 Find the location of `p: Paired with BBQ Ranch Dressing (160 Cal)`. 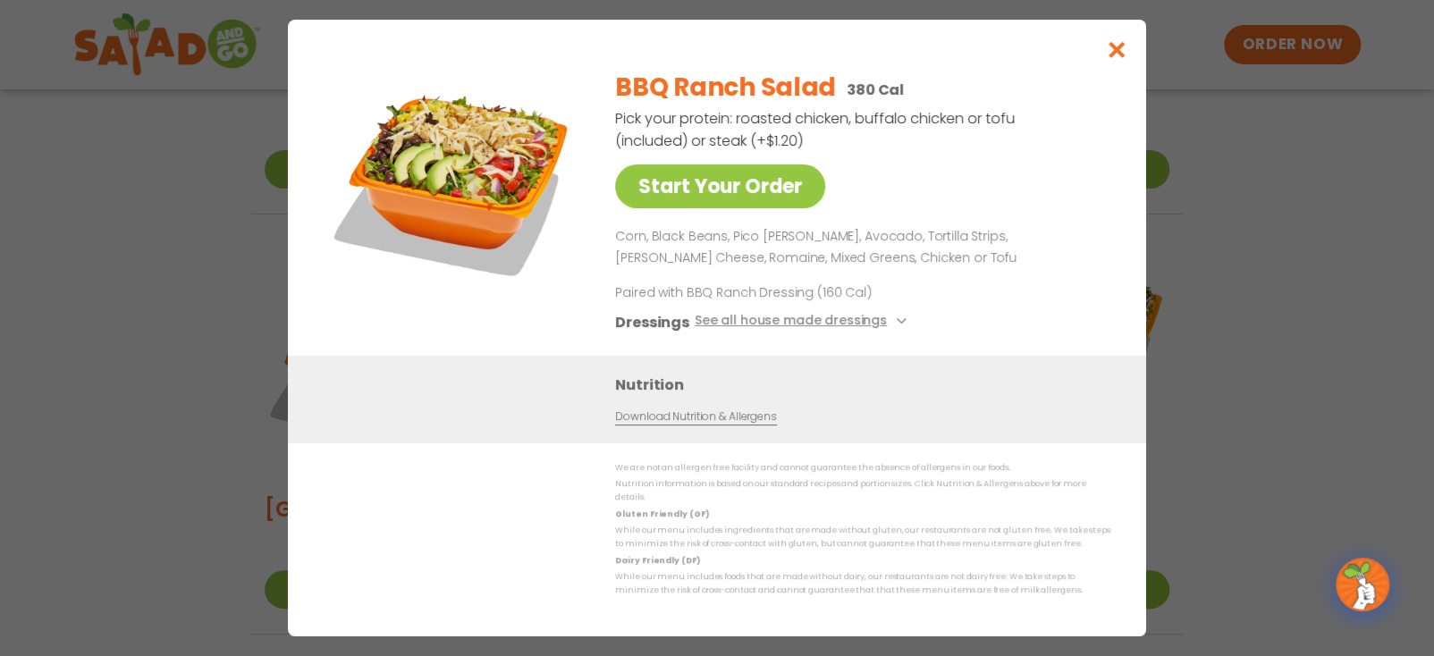

p: Paired with BBQ Ranch Dressing (160 Cal) is located at coordinates (780, 292).